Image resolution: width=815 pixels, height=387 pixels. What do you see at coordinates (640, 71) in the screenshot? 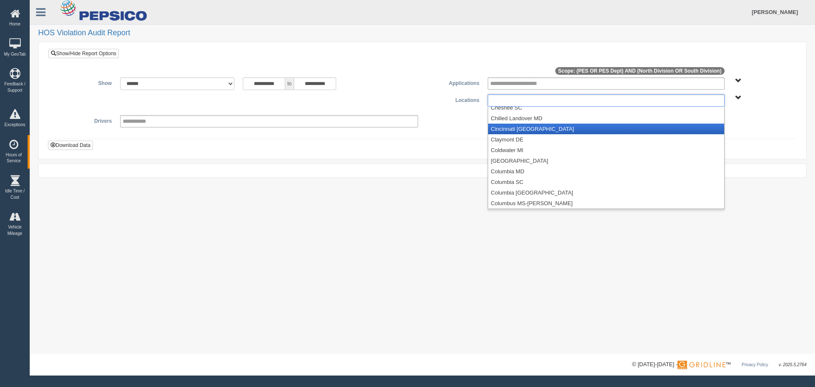
I see `span: Scope: (PES OR PES Dept) AND (North Division OR South Division)` at bounding box center [640, 71].